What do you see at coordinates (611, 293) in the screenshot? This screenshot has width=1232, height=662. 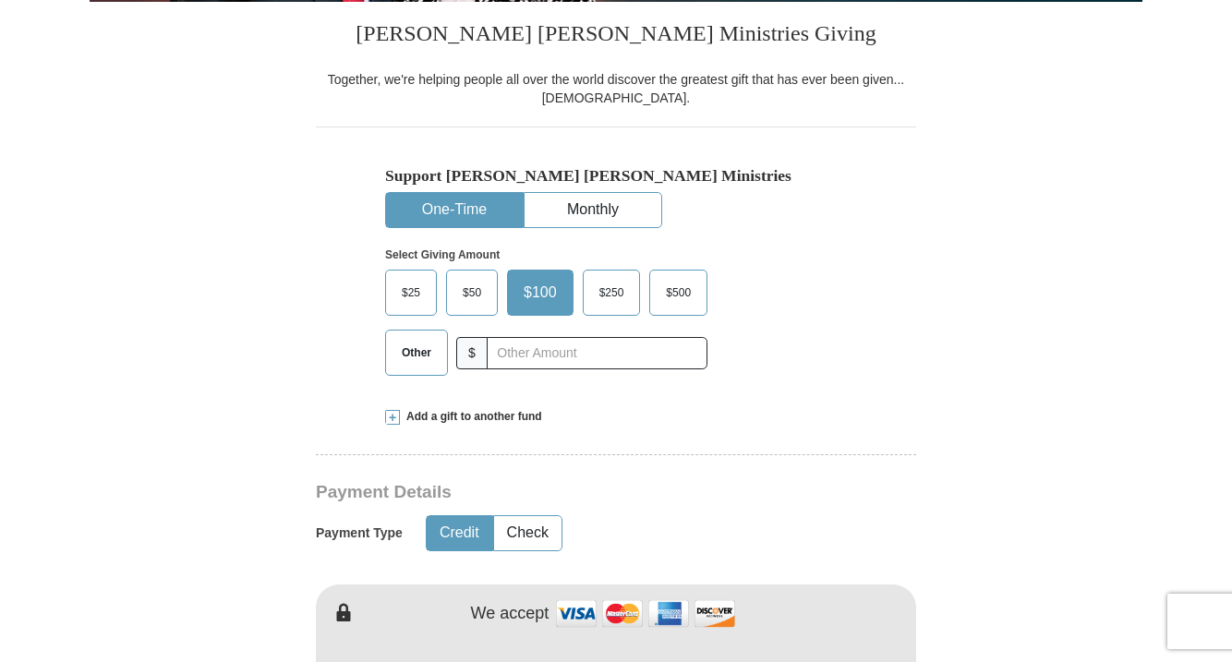 I see `span: $250` at bounding box center [611, 293].